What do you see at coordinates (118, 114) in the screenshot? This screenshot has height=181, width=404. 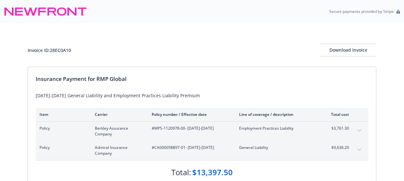 I see `div: Carrier` at bounding box center [118, 114].